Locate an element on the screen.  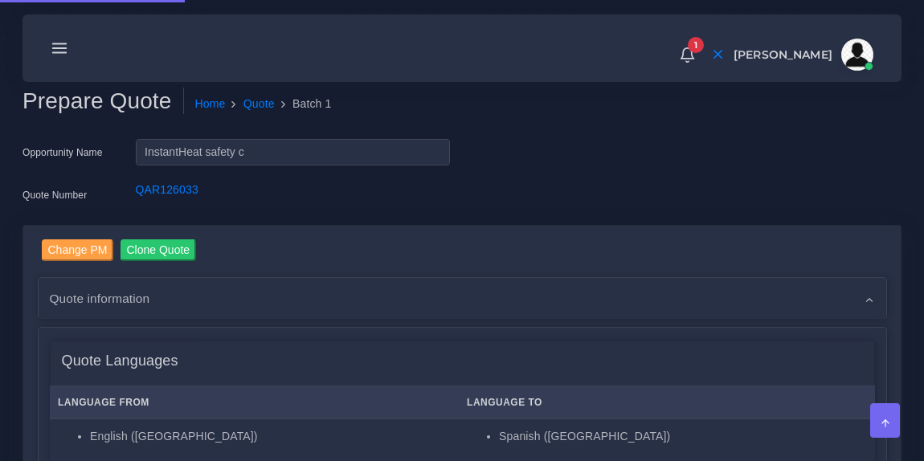
th: Language From is located at coordinates (254, 403).